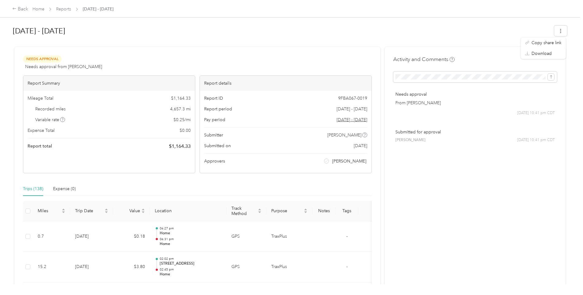  What do you see at coordinates (191, 239) in the screenshot?
I see `p: 06:31 pm` at bounding box center [191, 239].